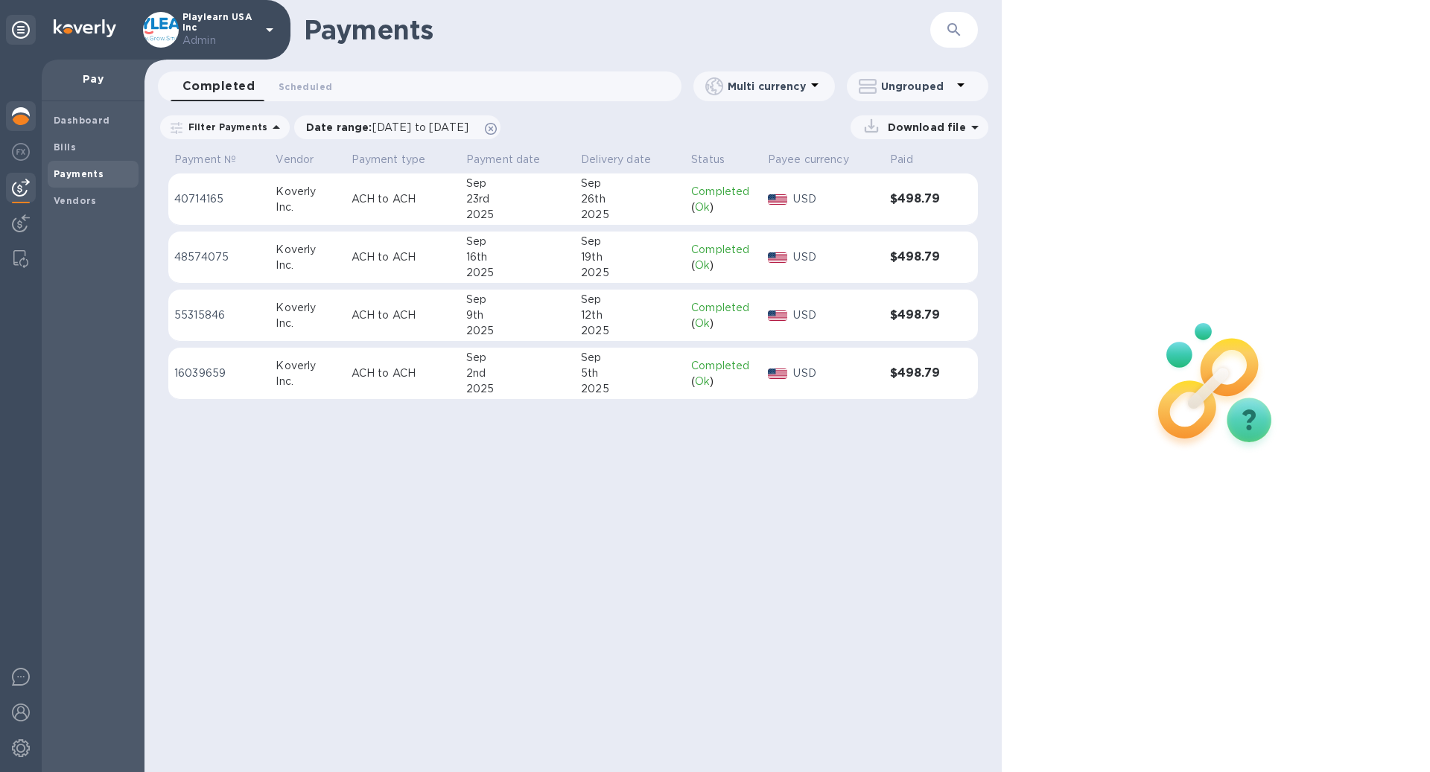 The height and width of the screenshot is (772, 1430). What do you see at coordinates (225, 127) in the screenshot?
I see `p: Filter Payments` at bounding box center [225, 127].